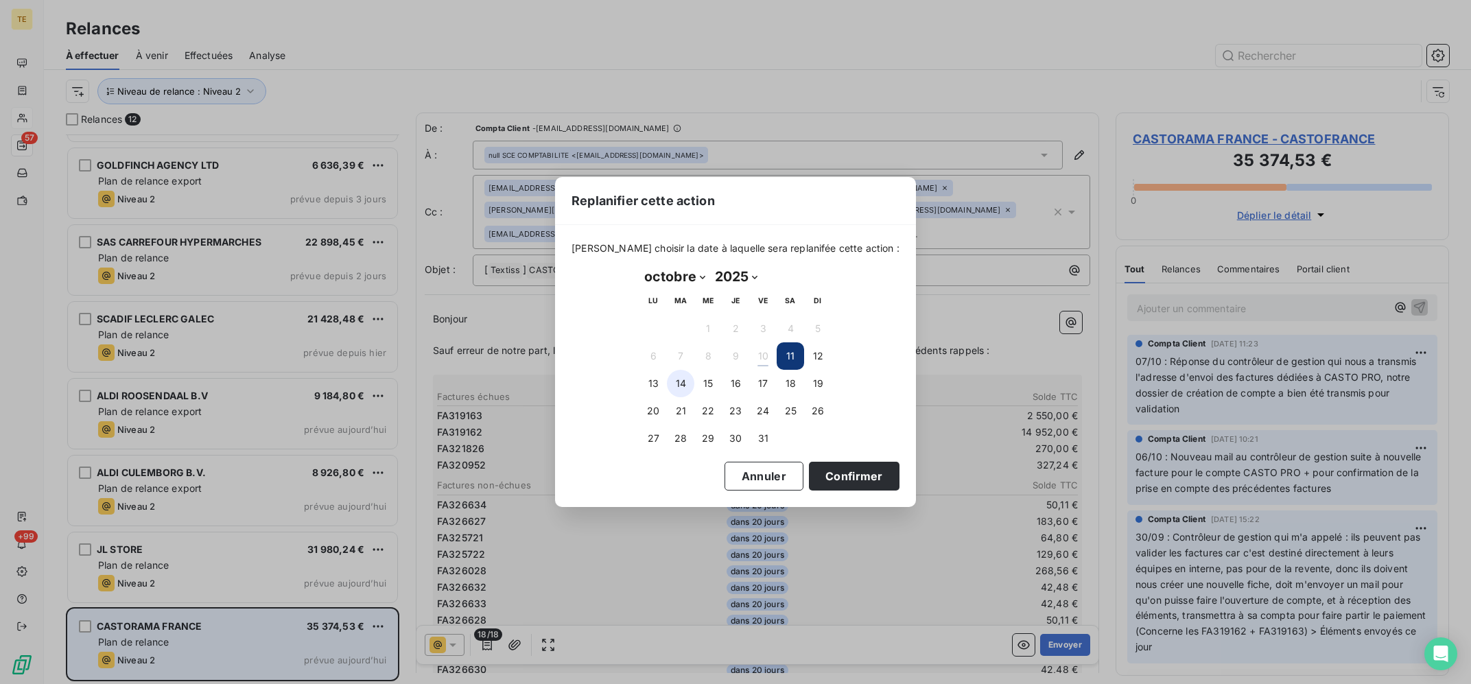 The height and width of the screenshot is (684, 1471). I want to click on button: 22, so click(708, 411).